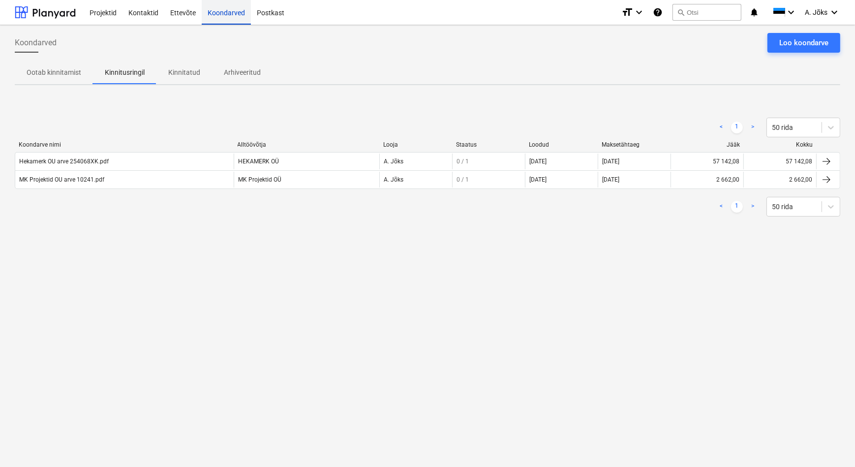 The height and width of the screenshot is (467, 855). I want to click on div: Maksetähtaeg, so click(634, 145).